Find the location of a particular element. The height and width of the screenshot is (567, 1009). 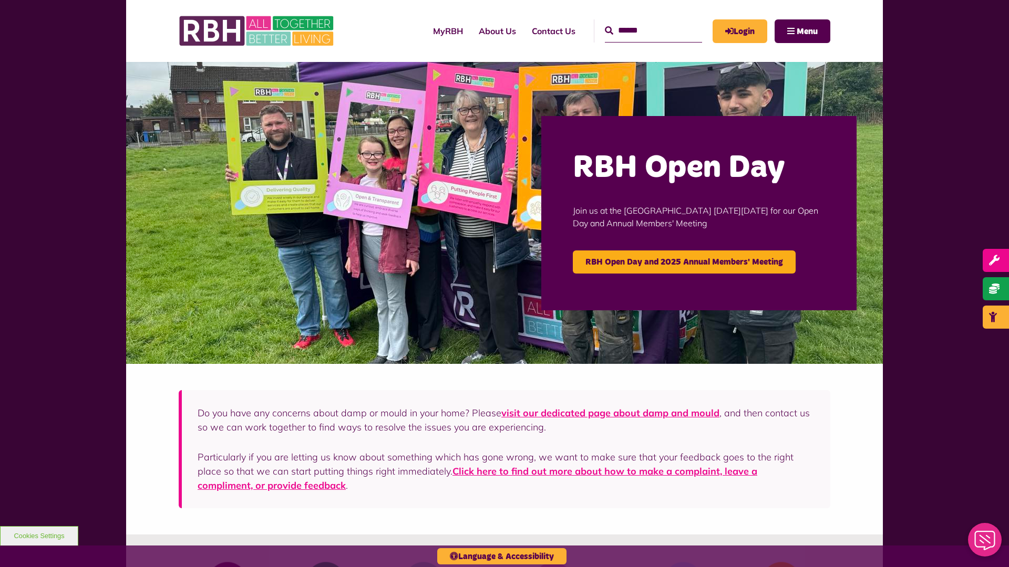

a: About Us is located at coordinates (497, 31).